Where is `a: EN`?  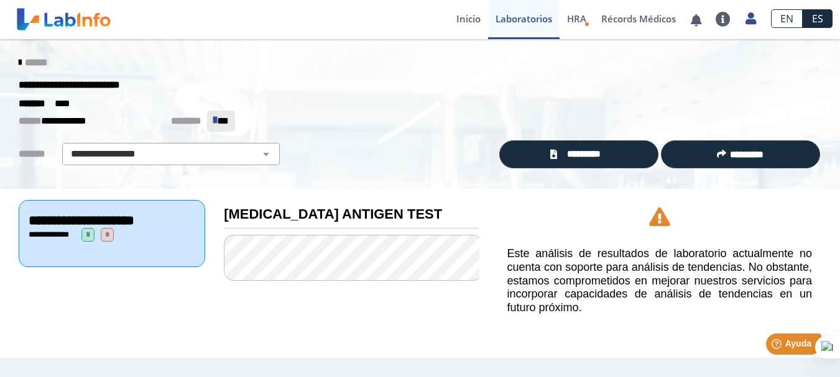 a: EN is located at coordinates (787, 19).